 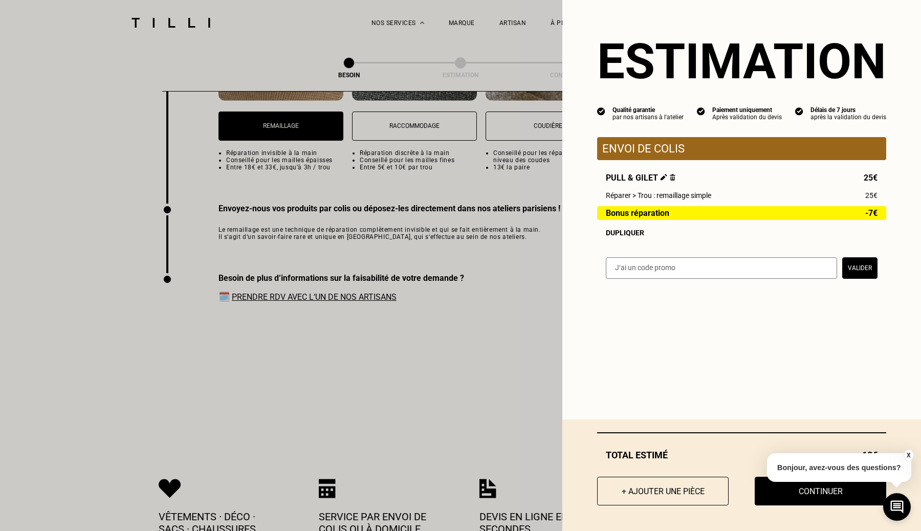 I want to click on div: Après validation du devis, so click(x=747, y=117).